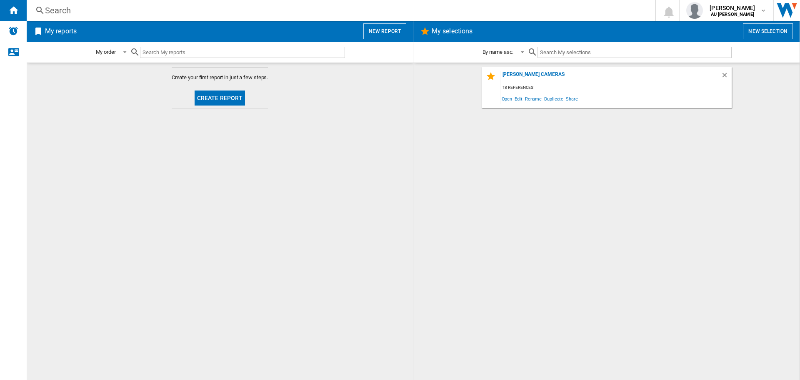 The height and width of the screenshot is (380, 800). I want to click on div: My order, so click(106, 52).